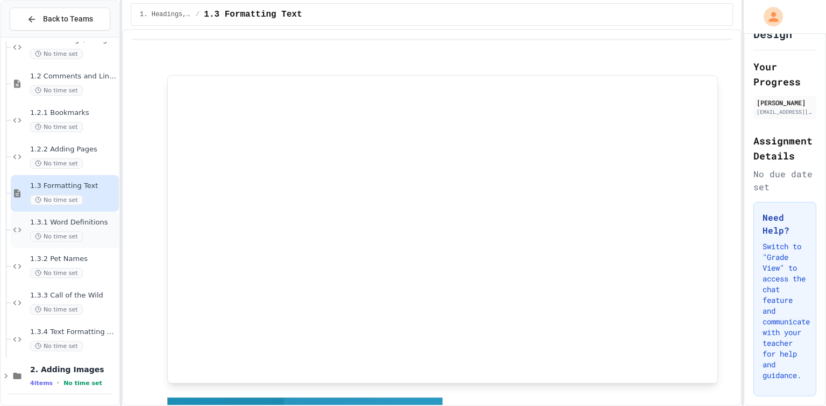 The width and height of the screenshot is (826, 406). Describe the element at coordinates (784, 148) in the screenshot. I see `h2: Assignment Details` at that location.